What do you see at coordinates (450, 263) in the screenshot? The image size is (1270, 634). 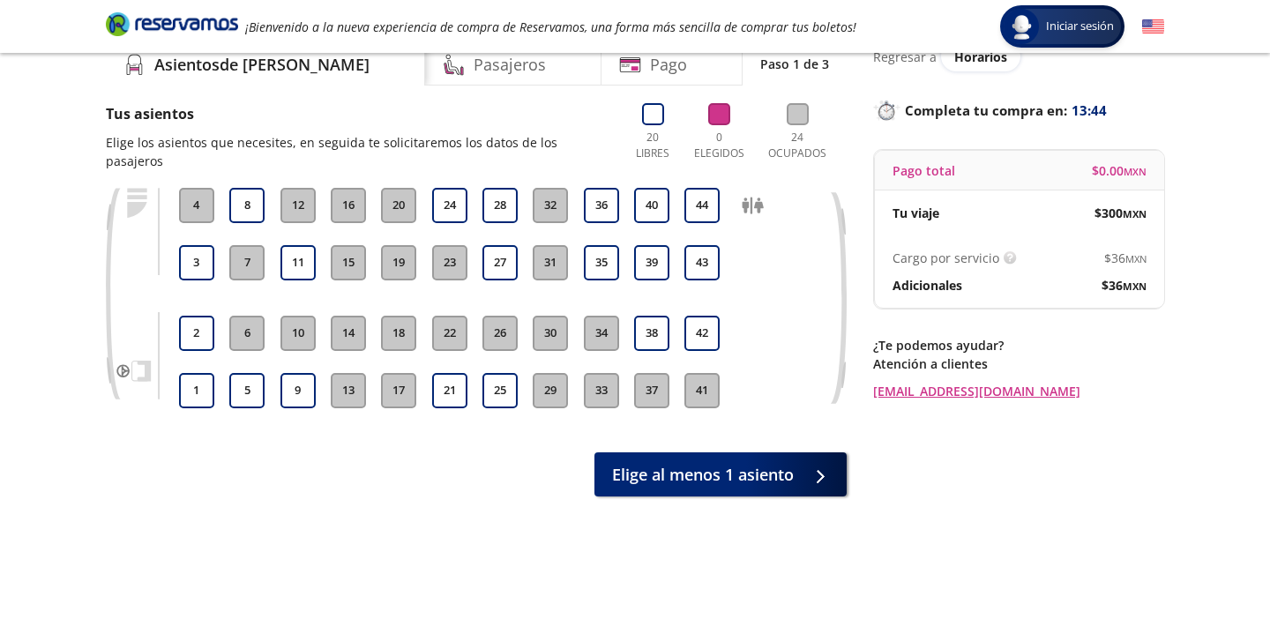 I see `button: 23` at bounding box center [450, 263].